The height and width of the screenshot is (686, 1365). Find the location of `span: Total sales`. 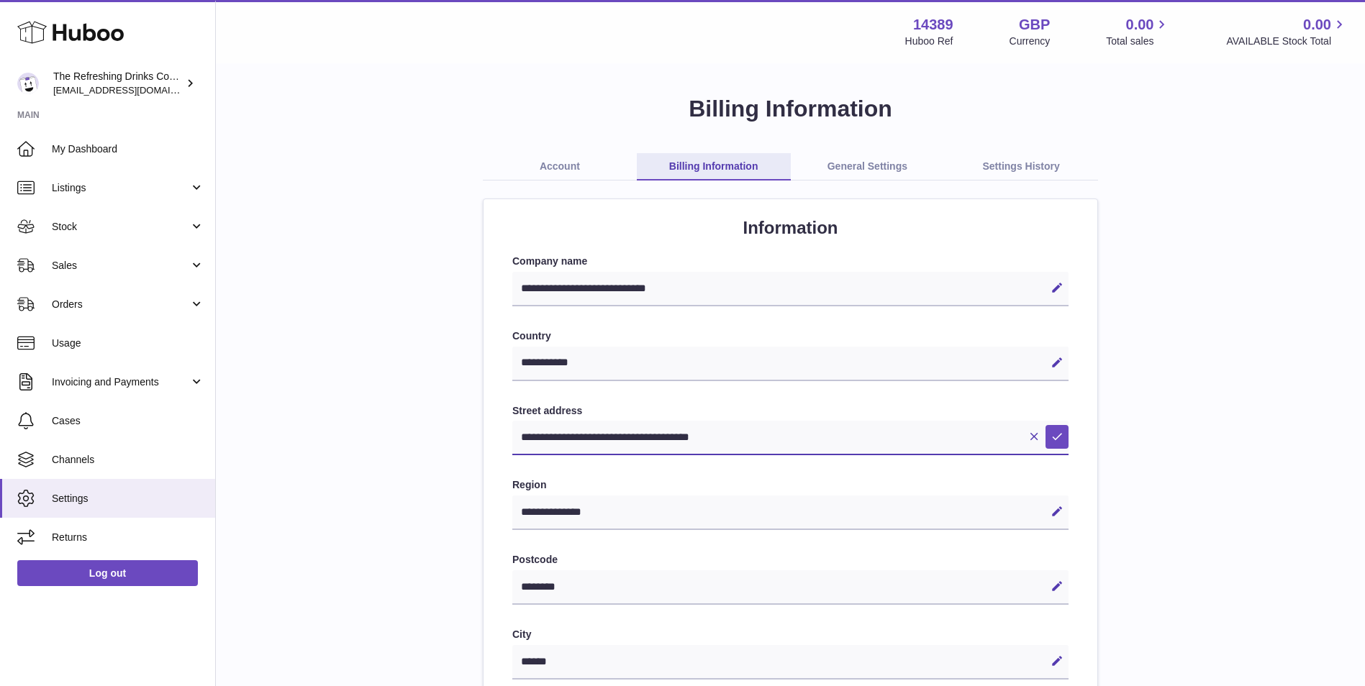

span: Total sales is located at coordinates (1137, 41).